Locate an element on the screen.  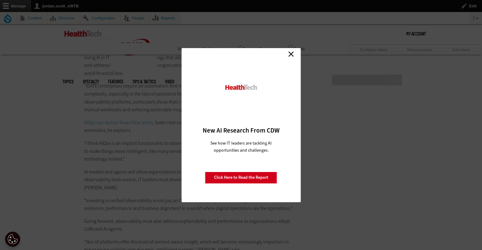
a: Close is located at coordinates (291, 54).